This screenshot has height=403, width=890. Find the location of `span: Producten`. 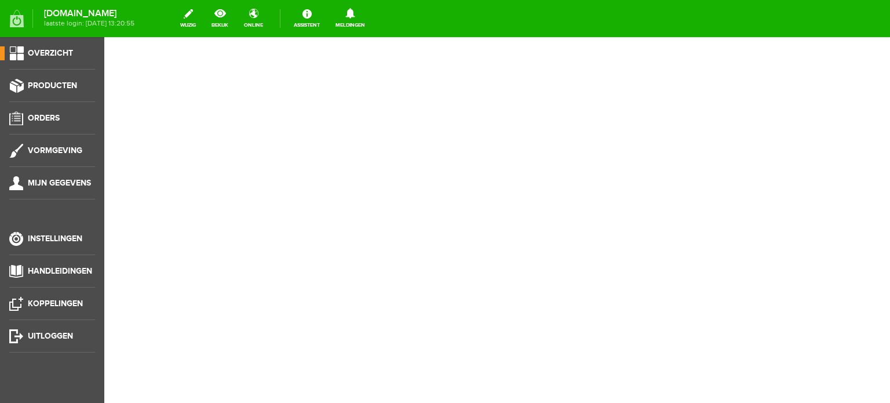

span: Producten is located at coordinates (52, 85).